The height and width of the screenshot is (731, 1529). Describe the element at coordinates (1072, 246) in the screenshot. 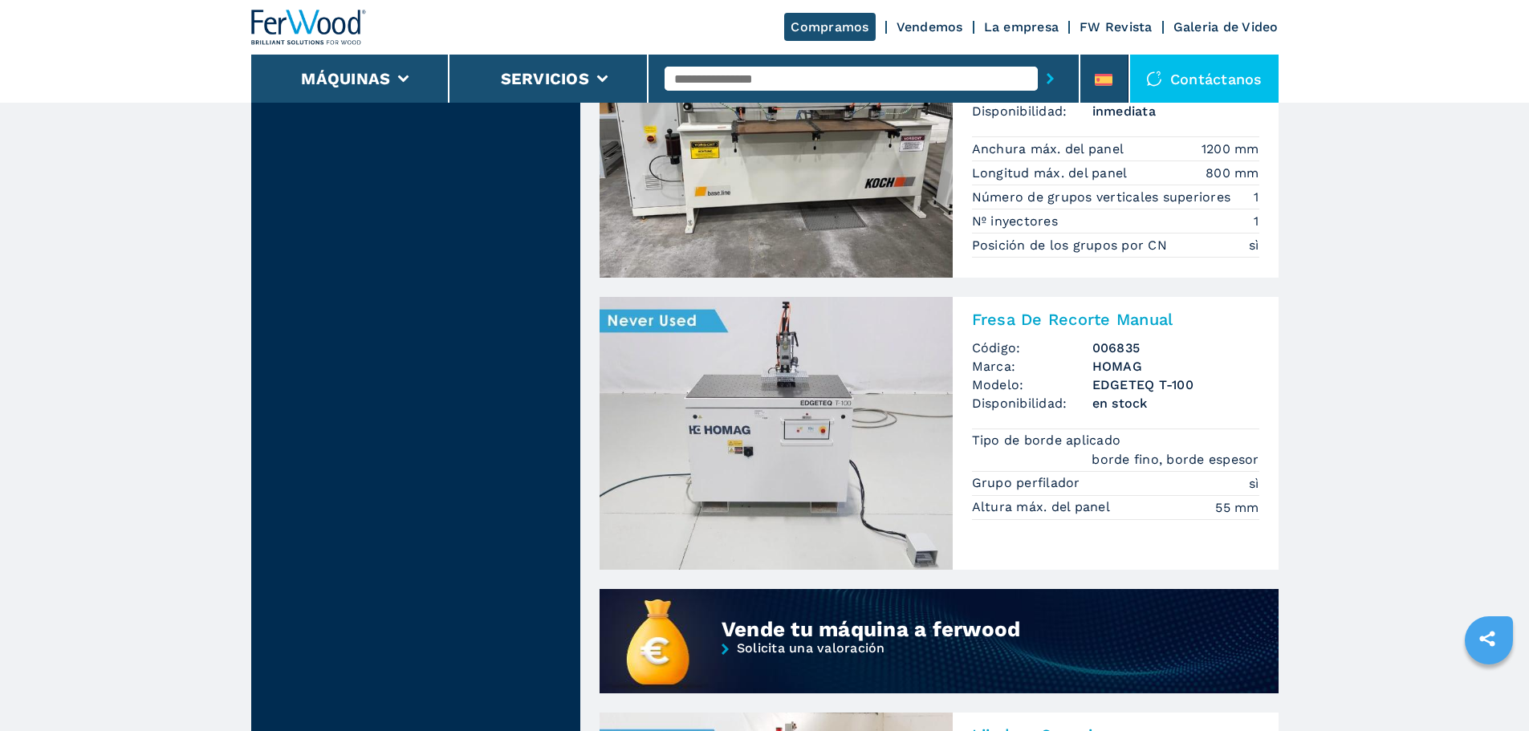

I see `p: Posición de los grupos por CN` at that location.